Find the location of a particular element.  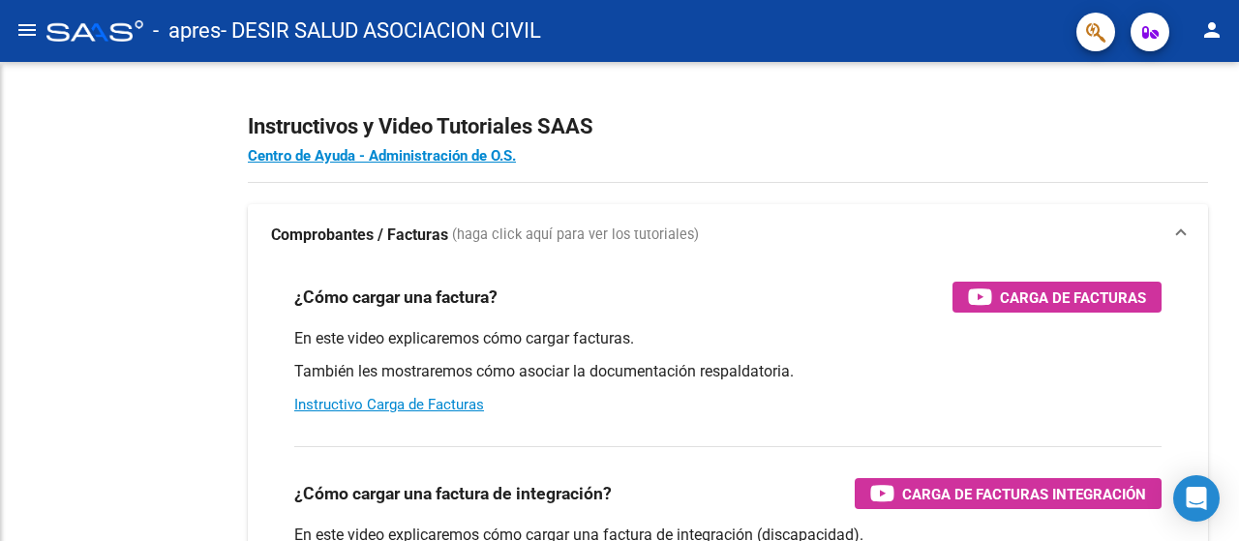

h3: ¿Cómo cargar una factura? is located at coordinates (396, 297).